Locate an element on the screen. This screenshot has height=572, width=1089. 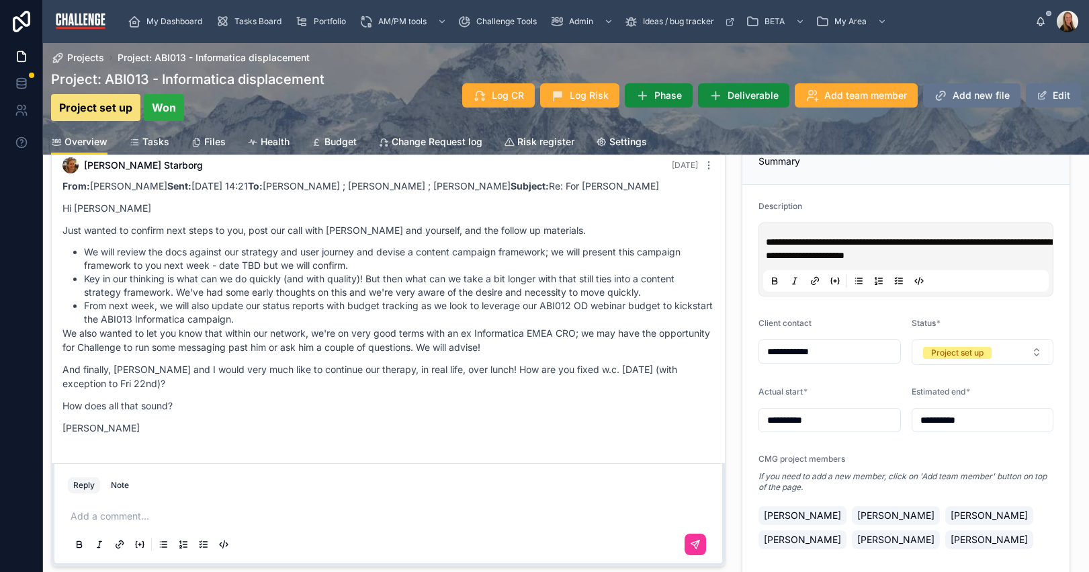
span: Overview is located at coordinates (86, 142).